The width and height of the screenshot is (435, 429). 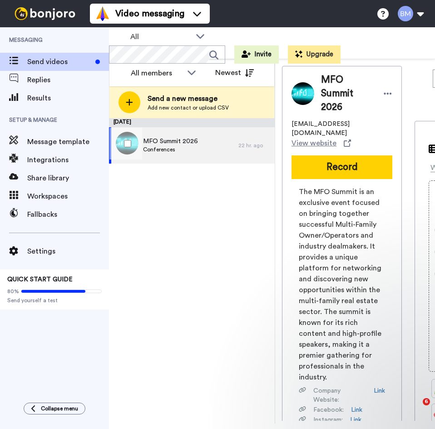 I want to click on div: 22 hr. ago, so click(x=255, y=145).